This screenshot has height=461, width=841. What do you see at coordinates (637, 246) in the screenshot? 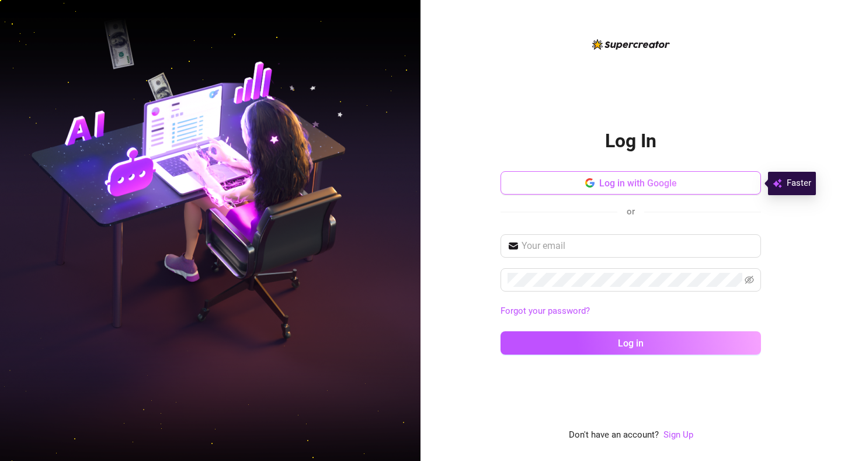
I see `input: Your email` at bounding box center [637, 246].